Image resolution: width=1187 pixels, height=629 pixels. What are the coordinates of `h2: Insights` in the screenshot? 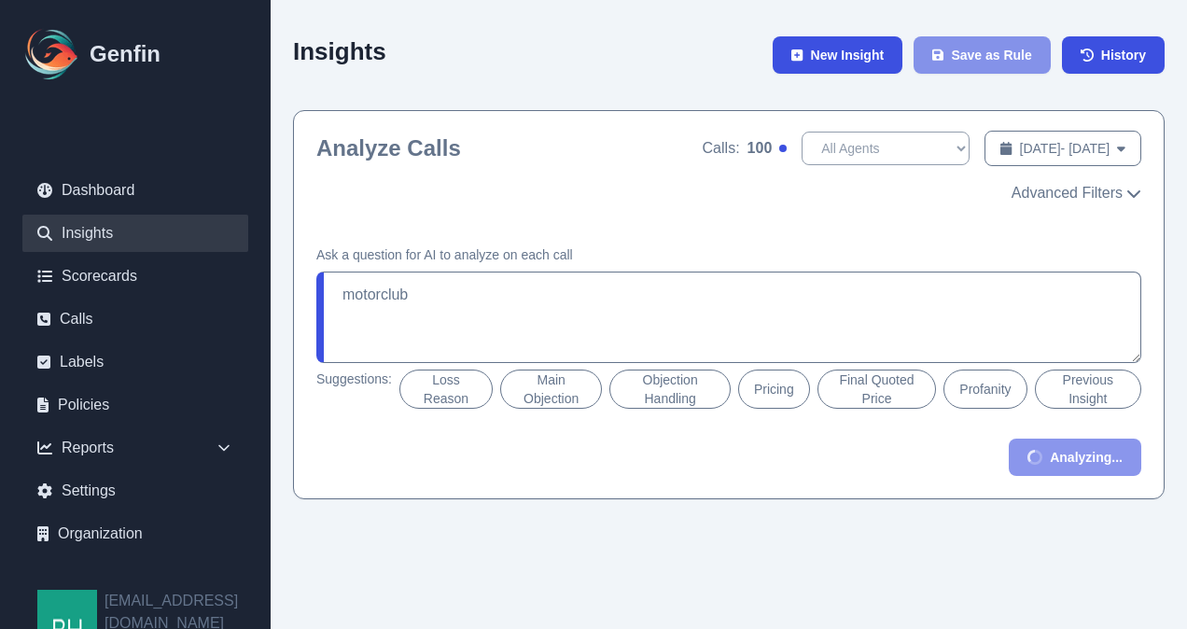 It's located at (340, 51).